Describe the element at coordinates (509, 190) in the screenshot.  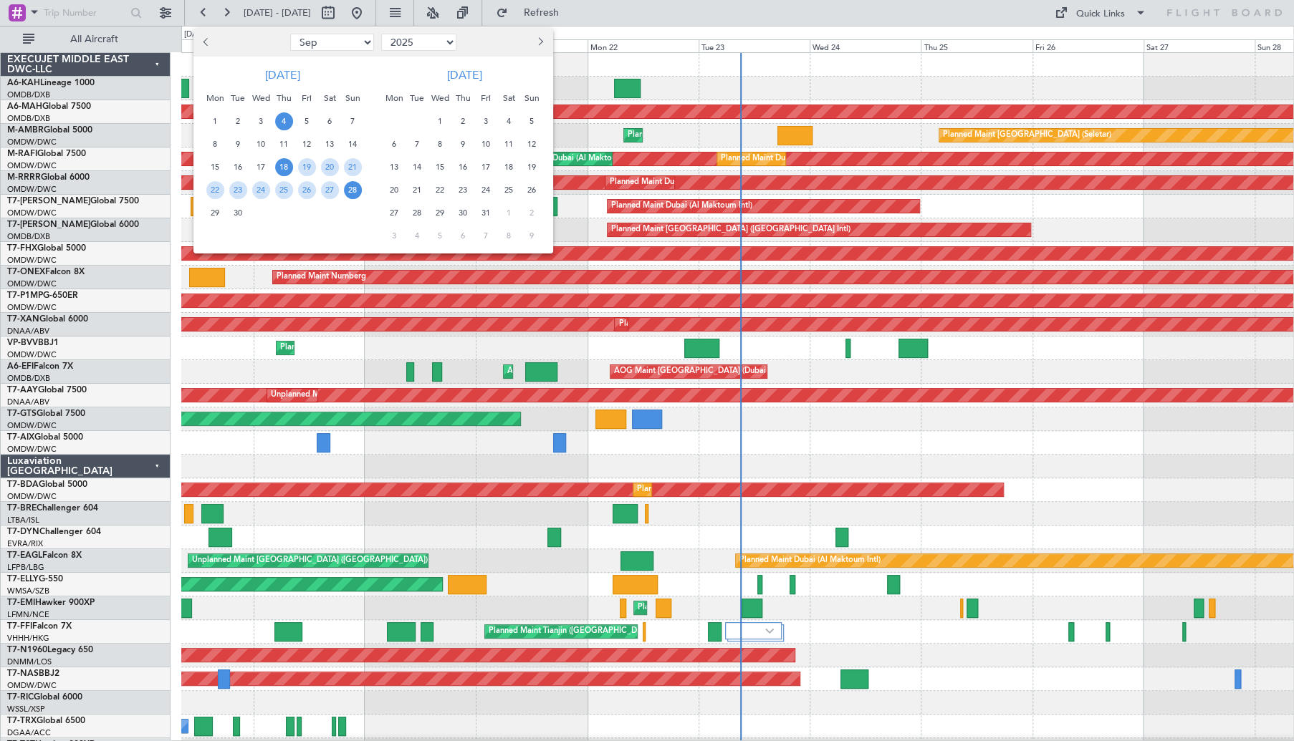
I see `div: 25-10-2025` at that location.